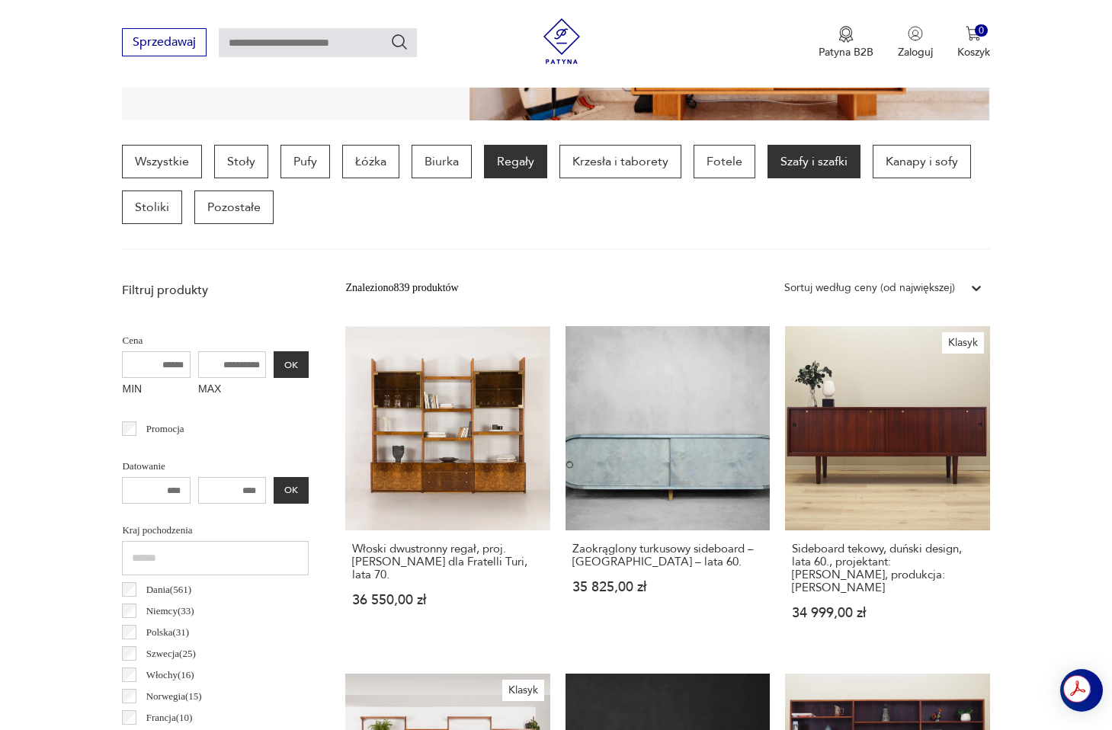  What do you see at coordinates (169, 718) in the screenshot?
I see `p: Francja ( 10 )` at bounding box center [169, 718].